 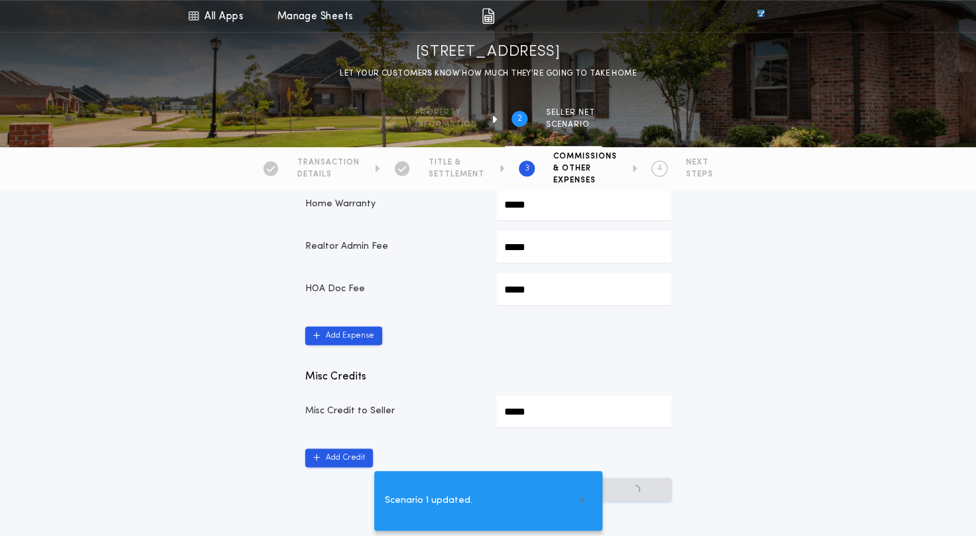 I want to click on span: & OTHER, so click(x=585, y=168).